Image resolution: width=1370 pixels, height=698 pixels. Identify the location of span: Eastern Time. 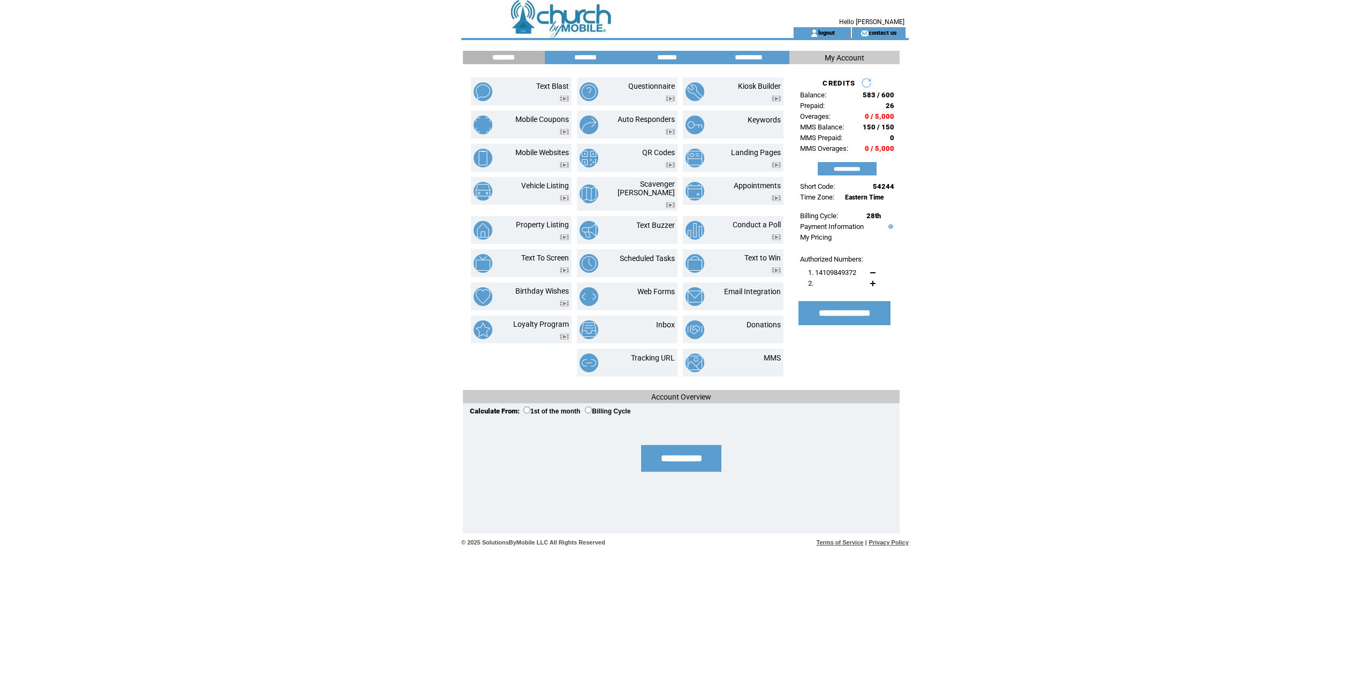
(864, 197).